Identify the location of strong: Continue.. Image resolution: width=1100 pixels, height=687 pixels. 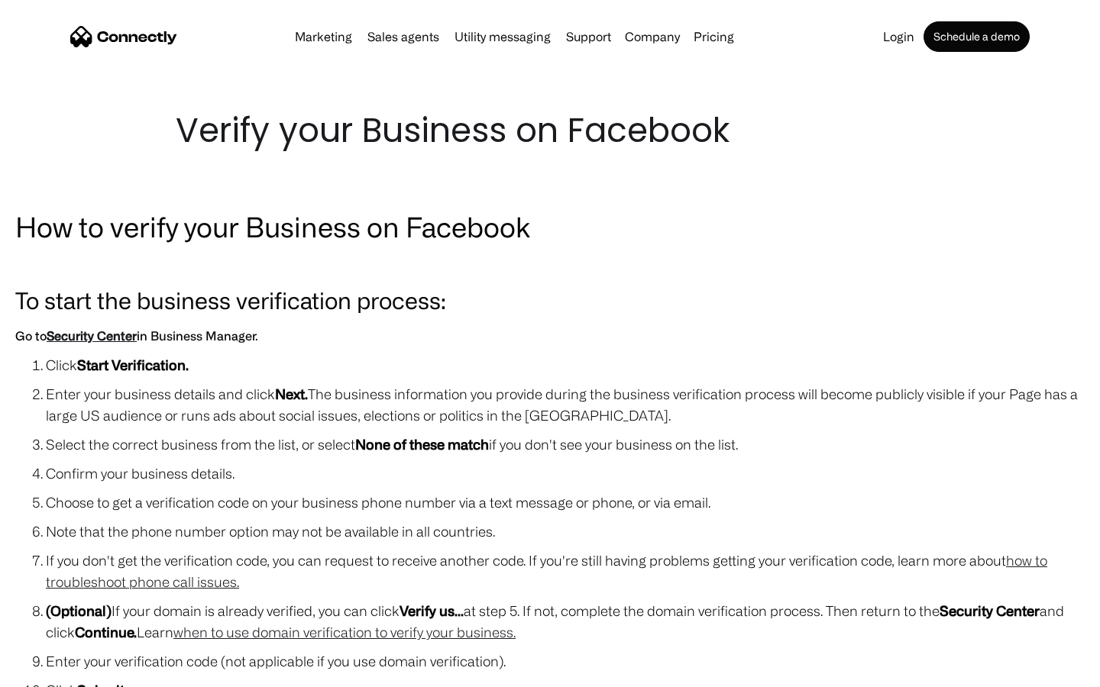
(105, 632).